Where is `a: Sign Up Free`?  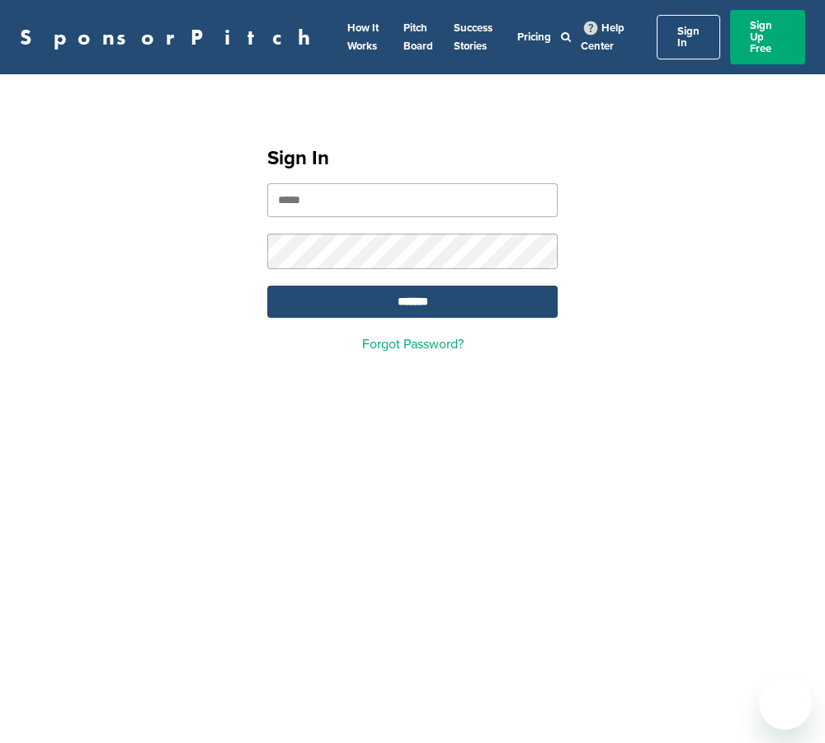 a: Sign Up Free is located at coordinates (768, 37).